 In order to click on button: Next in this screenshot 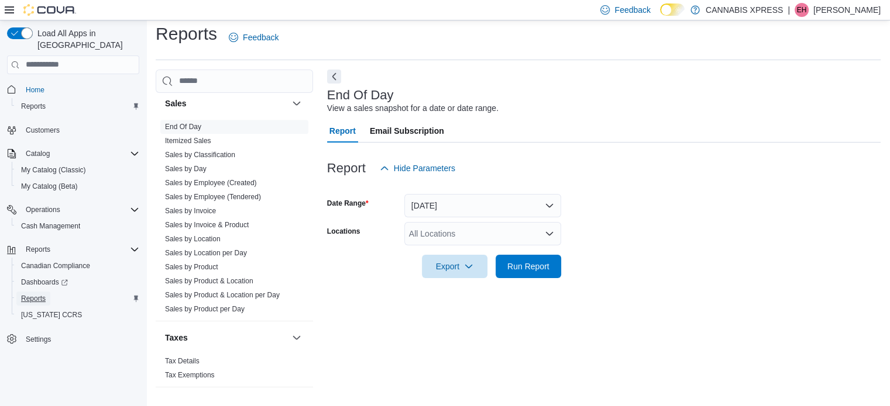, I will do `click(334, 77)`.